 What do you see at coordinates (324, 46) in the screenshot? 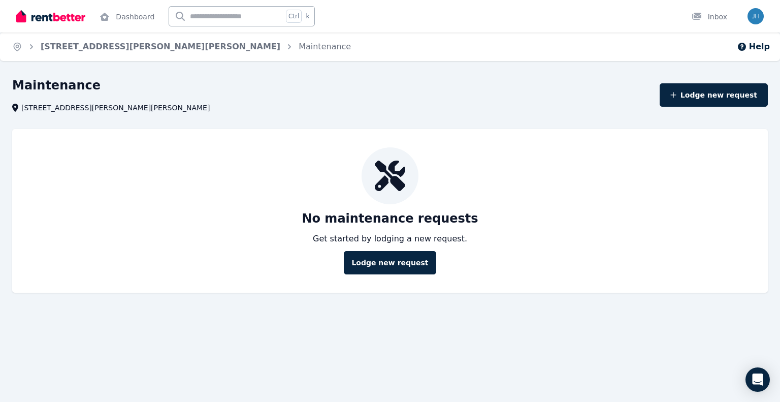
I see `a: Maintenance` at bounding box center [324, 46].